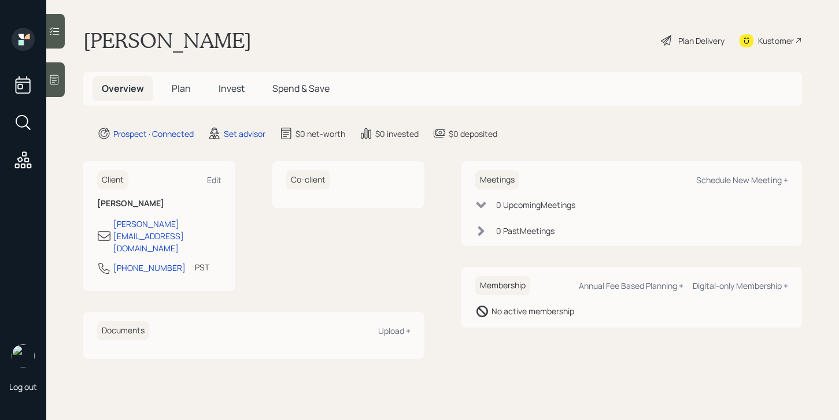 The width and height of the screenshot is (839, 420). Describe the element at coordinates (308, 180) in the screenshot. I see `h6: Co-client` at that location.